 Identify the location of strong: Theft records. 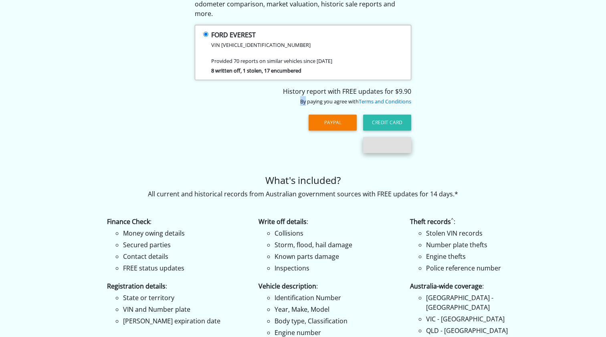
(430, 222).